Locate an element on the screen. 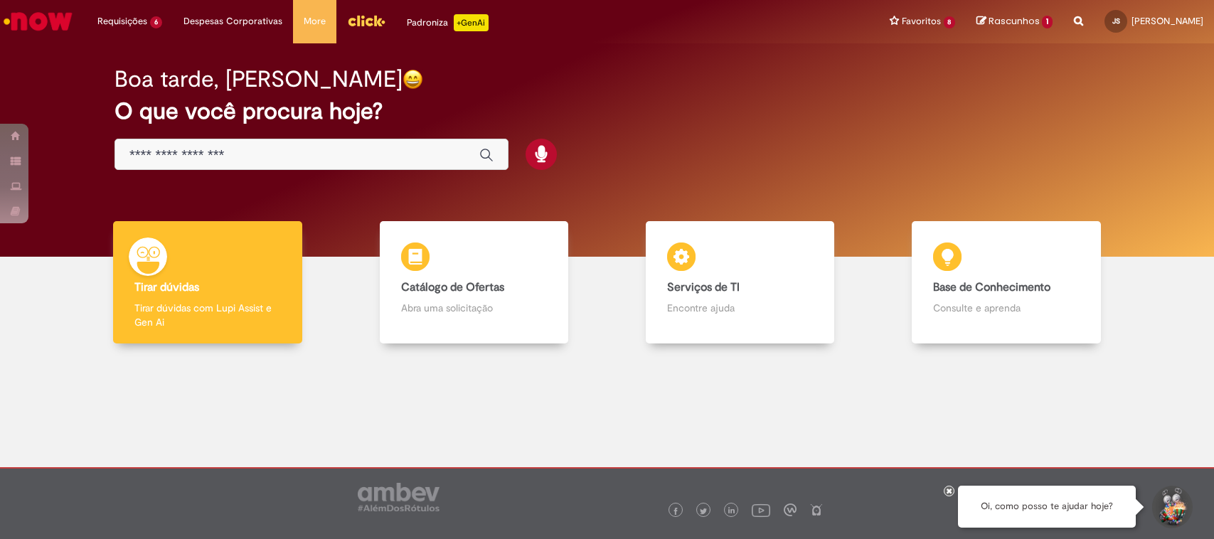  div: Oi, como posso te ajudar hoje? is located at coordinates (1047, 506).